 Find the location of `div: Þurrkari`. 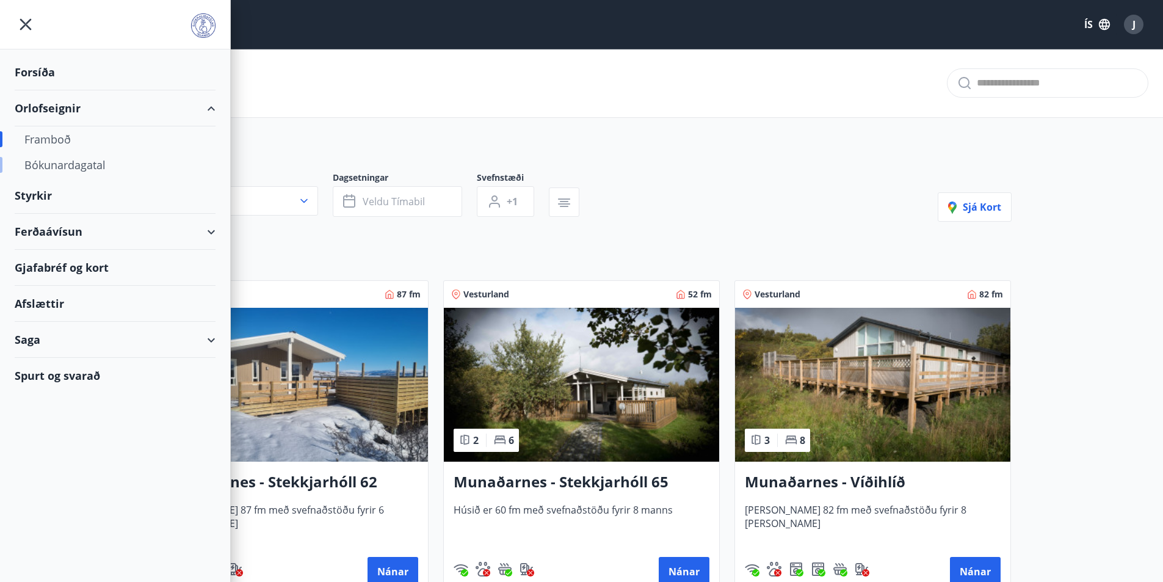

div: Þurrkari is located at coordinates (818, 569).